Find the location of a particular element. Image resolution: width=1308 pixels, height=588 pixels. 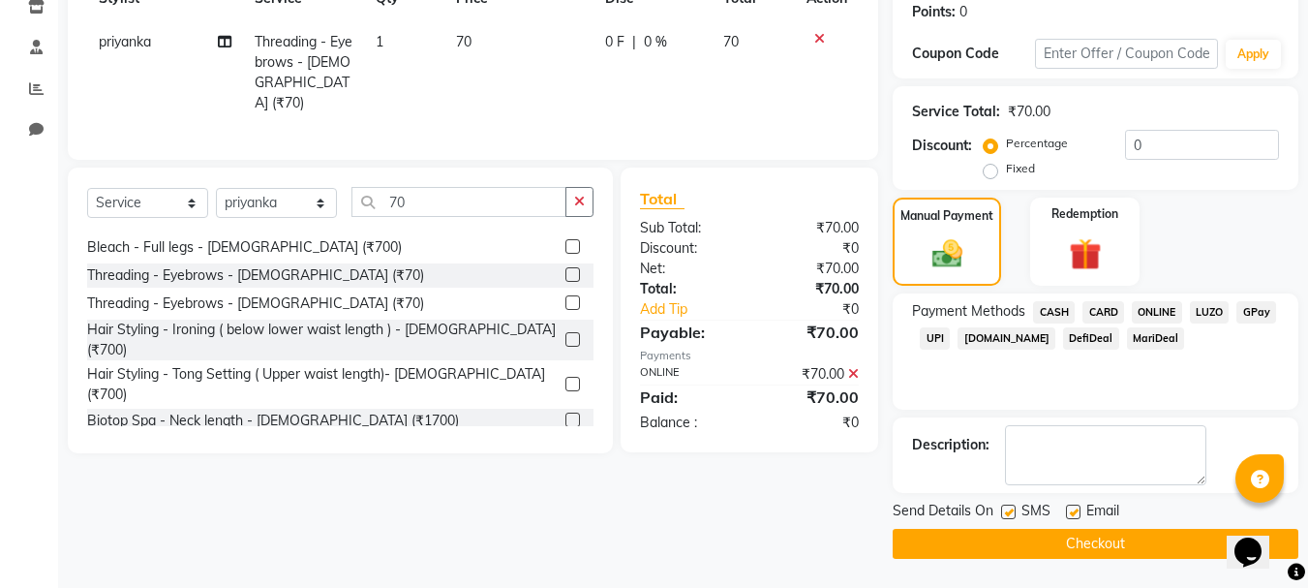

a: Add Tip is located at coordinates (697, 309).